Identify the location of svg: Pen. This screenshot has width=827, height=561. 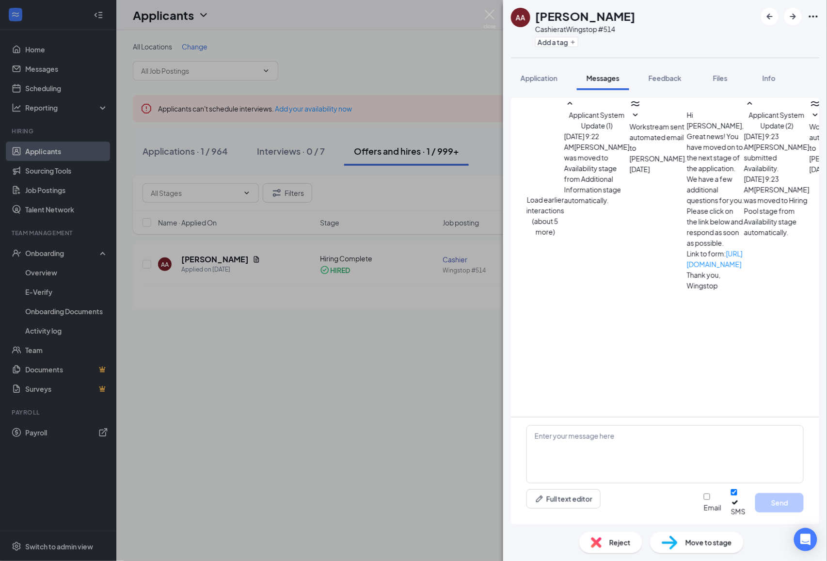
(539, 499).